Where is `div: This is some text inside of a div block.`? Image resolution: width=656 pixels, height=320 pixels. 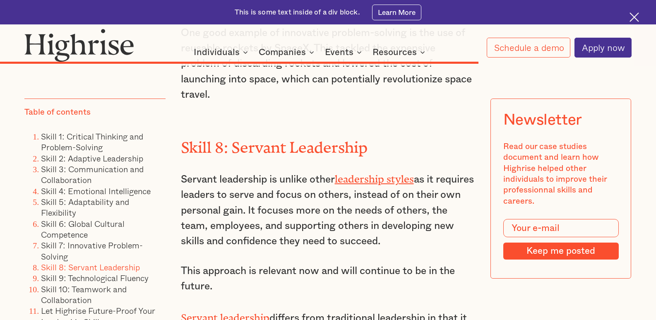
div: This is some text inside of a div block. is located at coordinates (297, 12).